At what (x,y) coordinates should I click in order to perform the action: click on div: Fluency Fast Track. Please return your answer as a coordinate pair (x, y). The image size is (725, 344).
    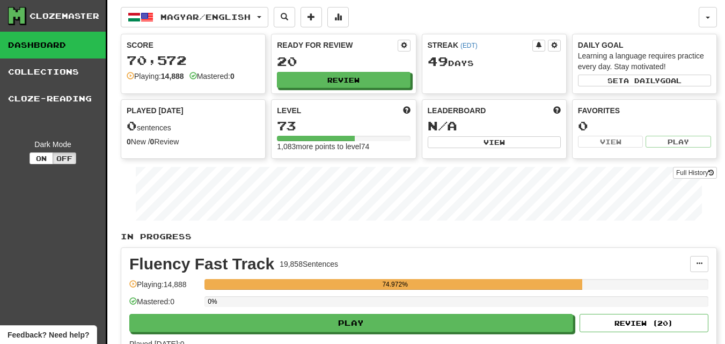
    Looking at the image, I should click on (202, 264).